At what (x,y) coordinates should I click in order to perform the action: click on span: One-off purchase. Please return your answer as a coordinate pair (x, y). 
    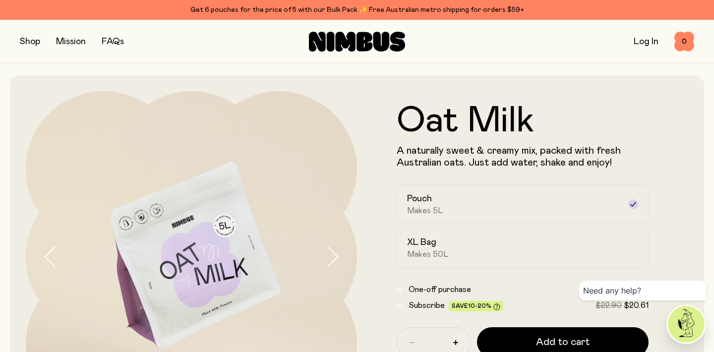
    Looking at the image, I should click on (440, 289).